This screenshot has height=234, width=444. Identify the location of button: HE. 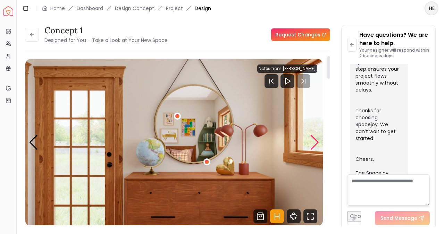
(431, 8).